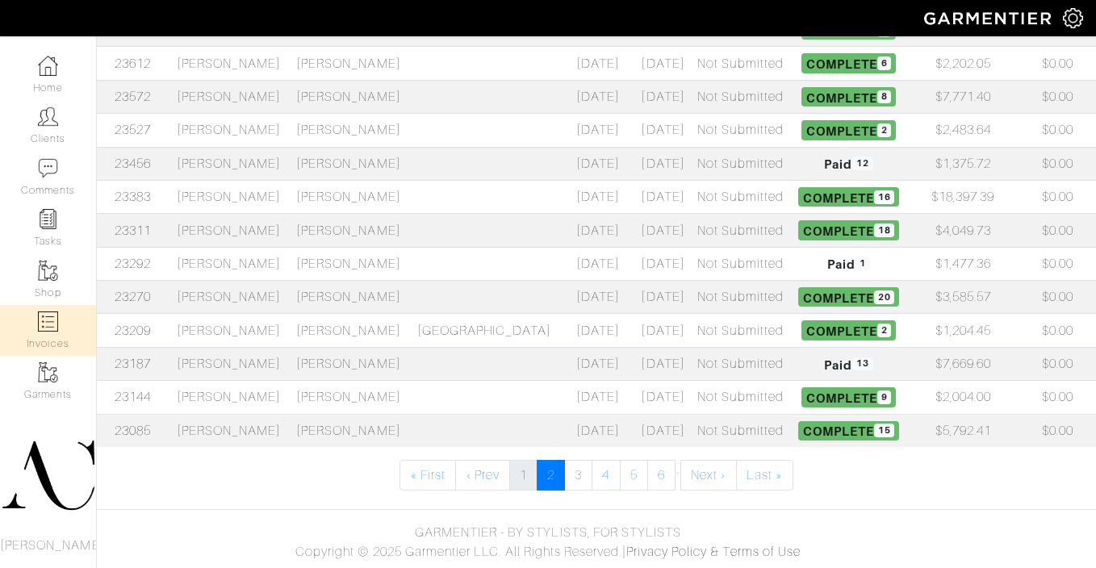 This screenshot has height=568, width=1096. I want to click on img: reminder-icon-8004d30b9f0a5d33ae49ab947aed9ed385cf756f9e5892f1edd6e32f2345188e.png, so click(48, 219).